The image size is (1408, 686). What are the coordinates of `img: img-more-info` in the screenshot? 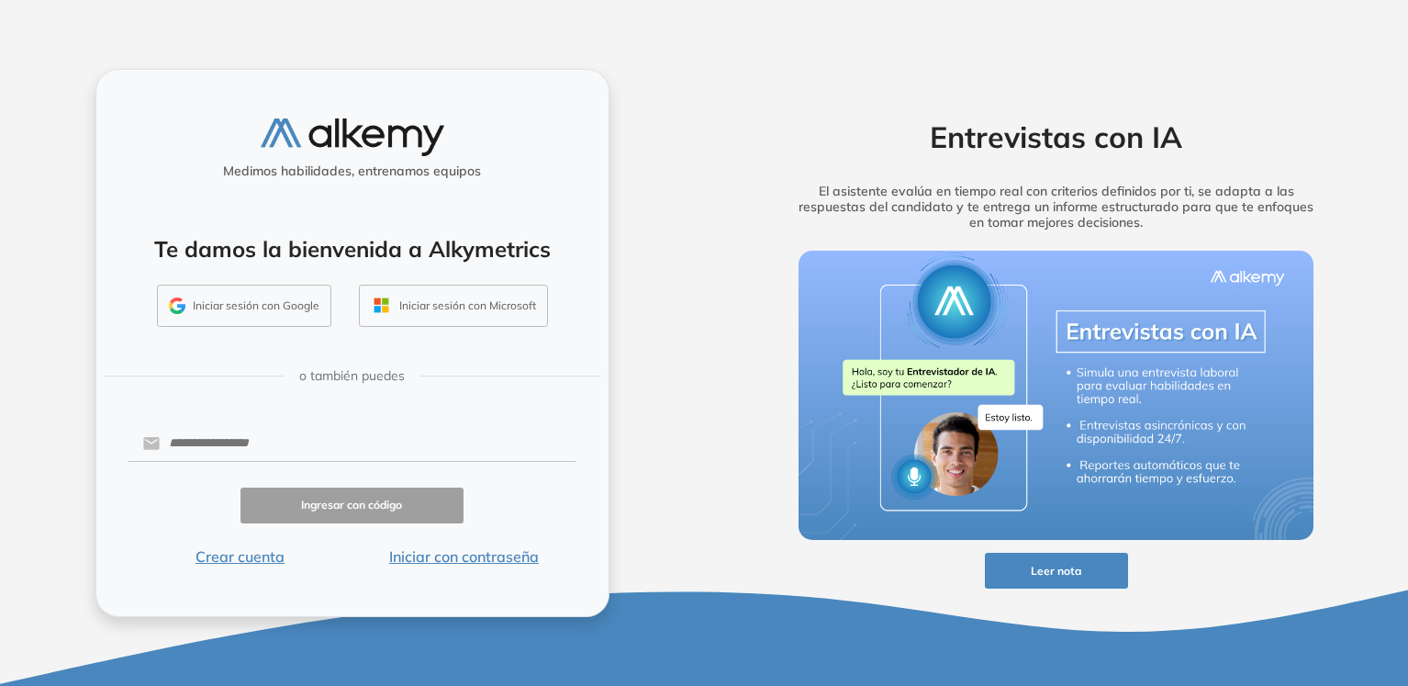 It's located at (1056, 396).